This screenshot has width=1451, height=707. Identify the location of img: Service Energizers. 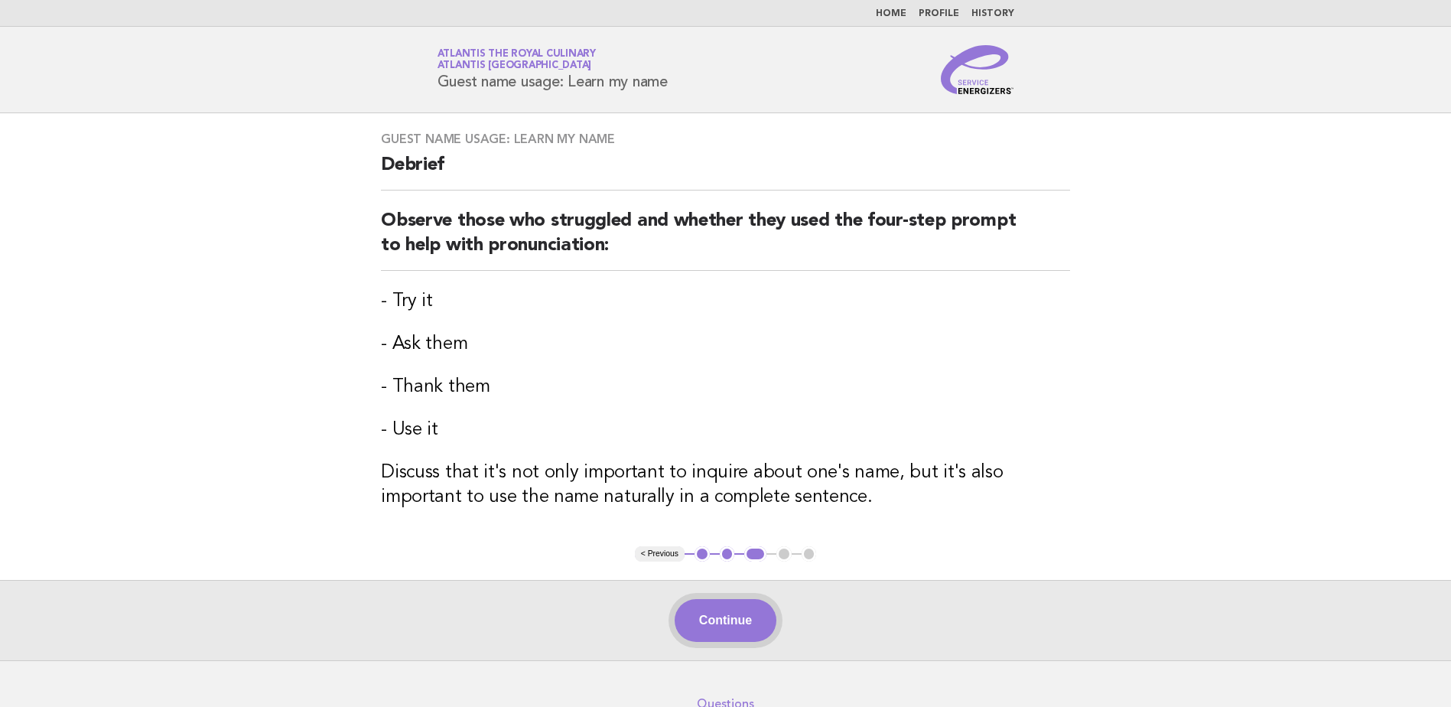
(978, 70).